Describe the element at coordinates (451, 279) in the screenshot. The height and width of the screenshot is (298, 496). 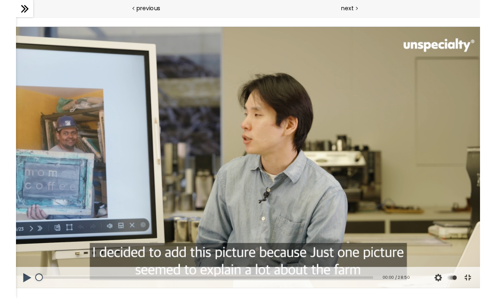
I see `button: Video quality` at that location.